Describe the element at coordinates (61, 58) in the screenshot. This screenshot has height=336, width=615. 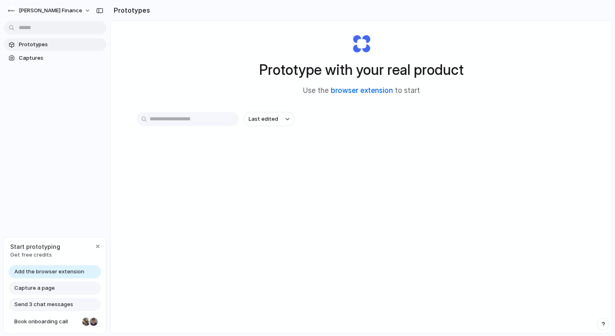
I see `span: Captures` at that location.